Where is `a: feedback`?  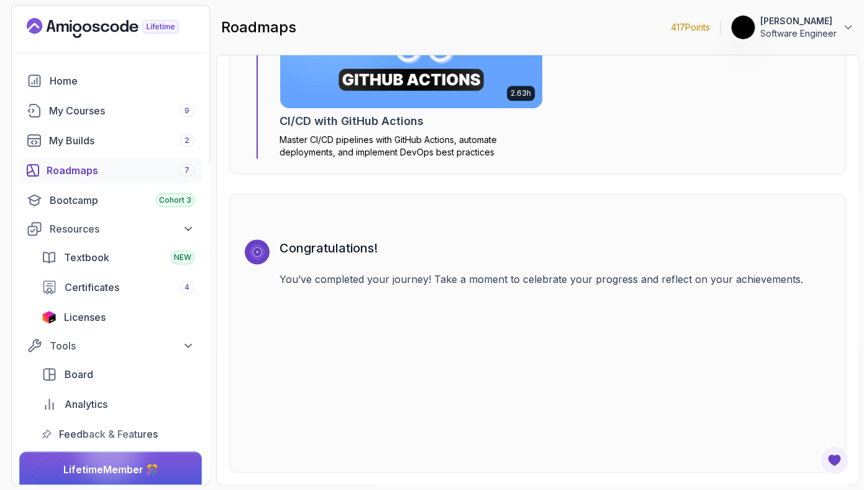
a: feedback is located at coordinates (118, 434).